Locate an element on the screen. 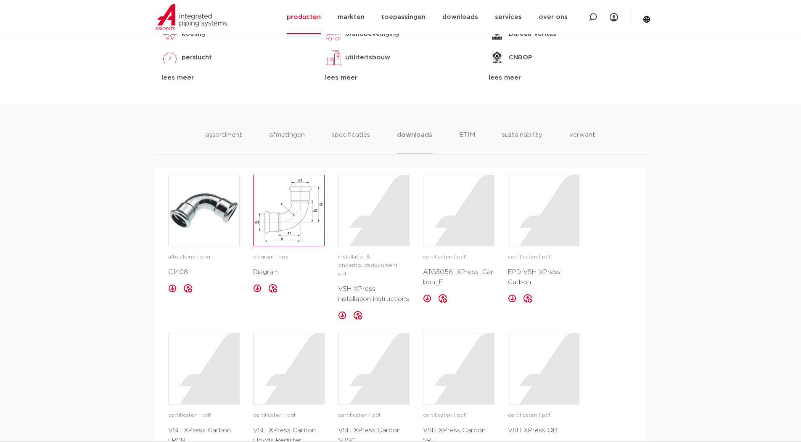 This screenshot has width=801, height=442. p: VSH XPress QB is located at coordinates (544, 430).